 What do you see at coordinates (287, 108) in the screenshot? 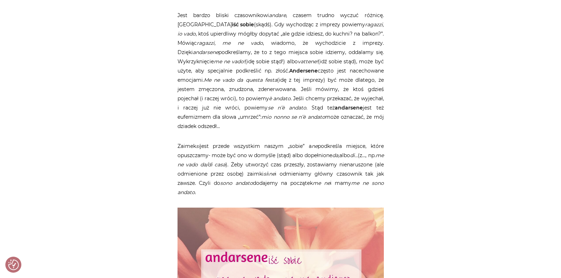
I see `em: se n’è andato` at bounding box center [287, 108].